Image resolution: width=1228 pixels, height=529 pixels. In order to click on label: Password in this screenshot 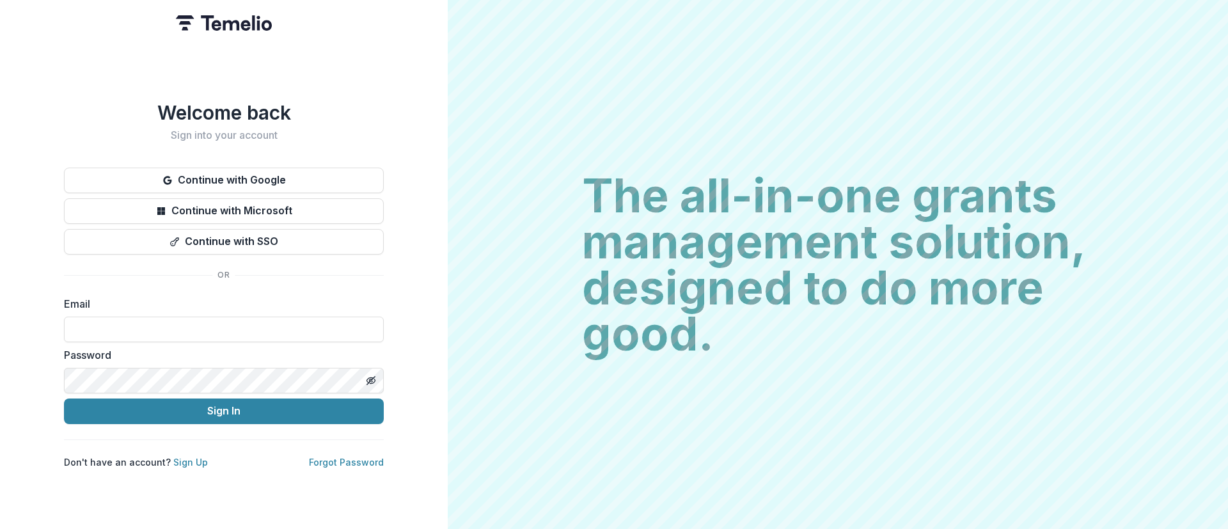, I will do `click(220, 355)`.